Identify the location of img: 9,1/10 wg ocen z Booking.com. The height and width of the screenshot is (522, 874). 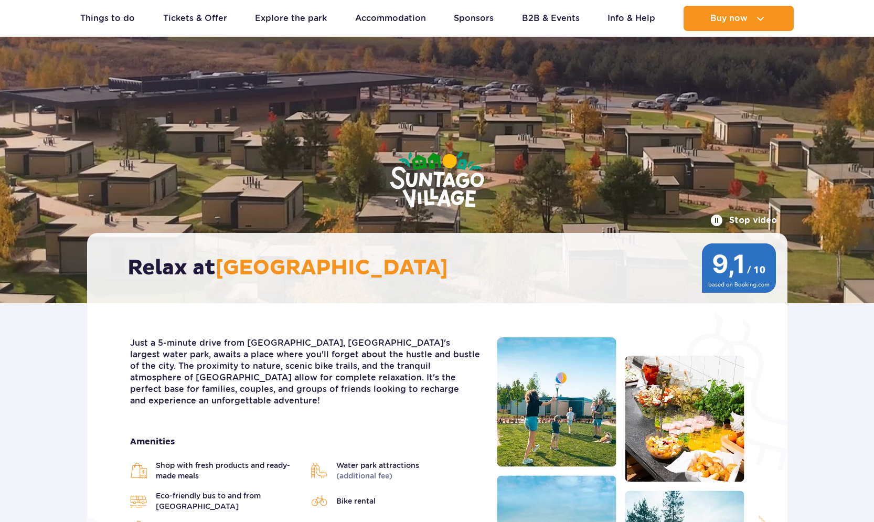
(739, 268).